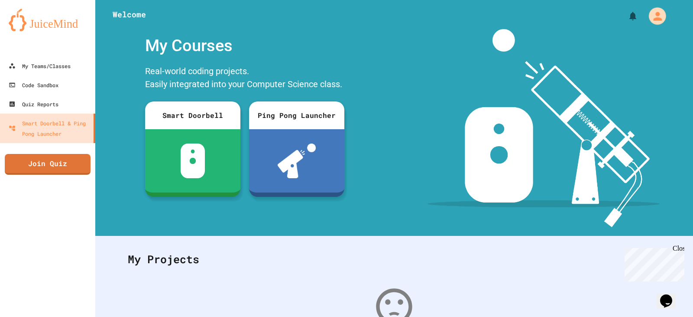 The height and width of the screenshot is (317, 693). Describe the element at coordinates (49, 128) in the screenshot. I see `div: Smart Doorbell & Ping Pong Launcher` at that location.